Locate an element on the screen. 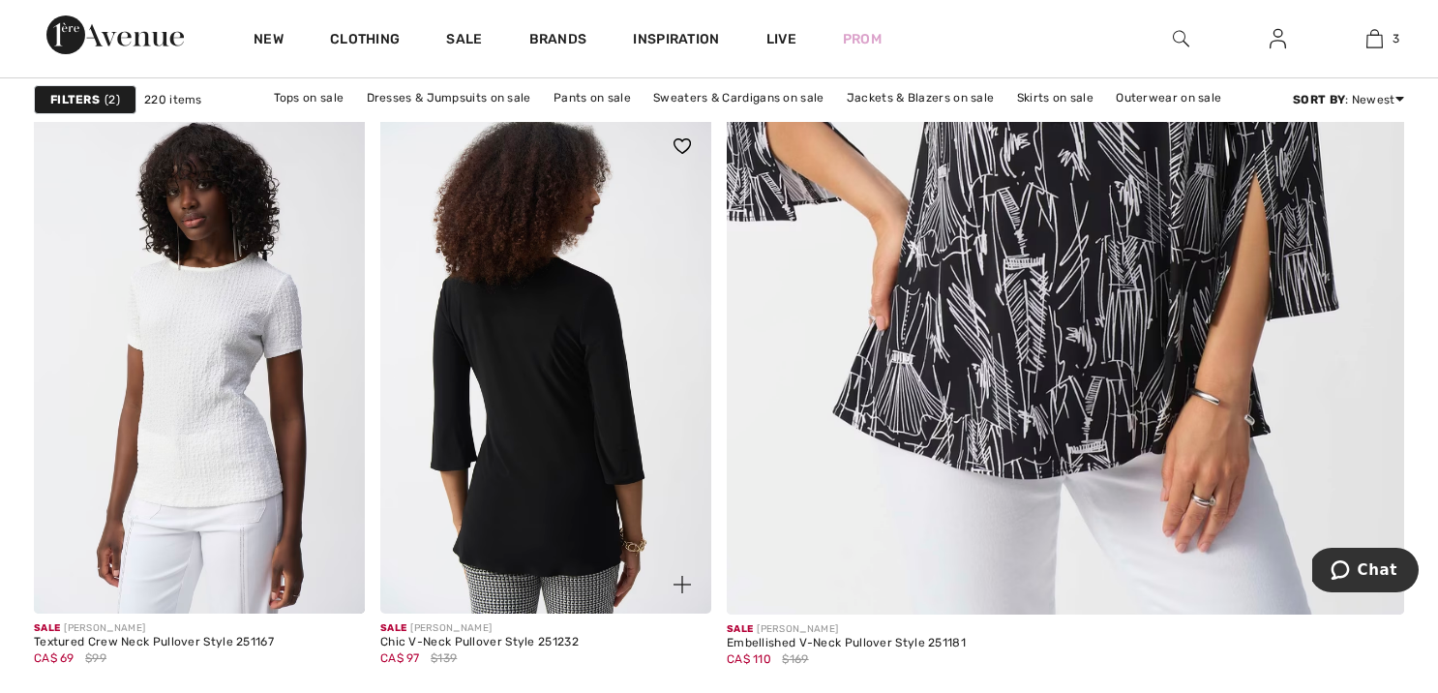 This screenshot has width=1438, height=693. img: My Info is located at coordinates (1277, 39).